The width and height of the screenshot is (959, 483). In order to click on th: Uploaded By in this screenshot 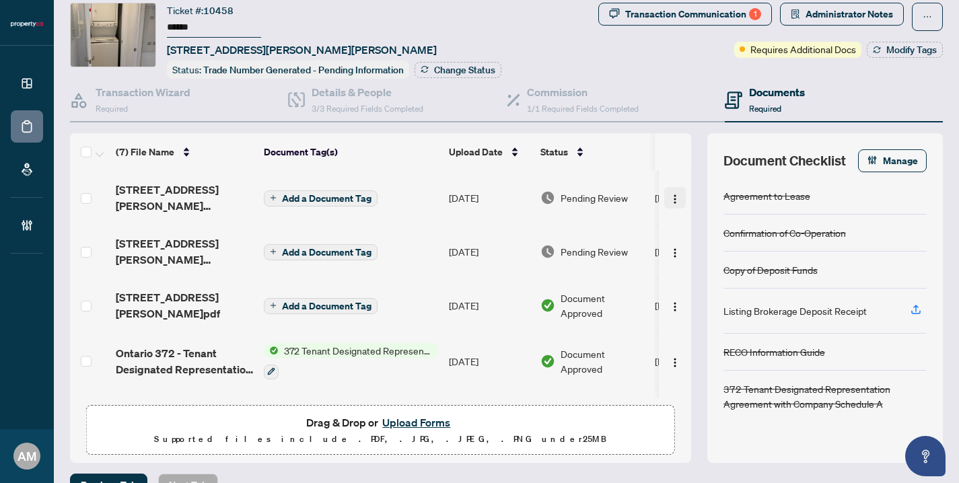, I will do `click(700, 152)`.